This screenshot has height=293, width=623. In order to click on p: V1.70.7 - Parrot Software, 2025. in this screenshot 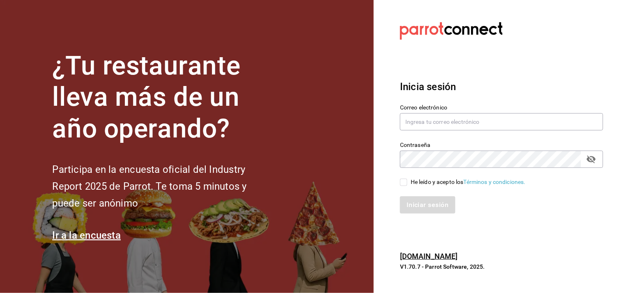, I will do `click(502, 266)`.